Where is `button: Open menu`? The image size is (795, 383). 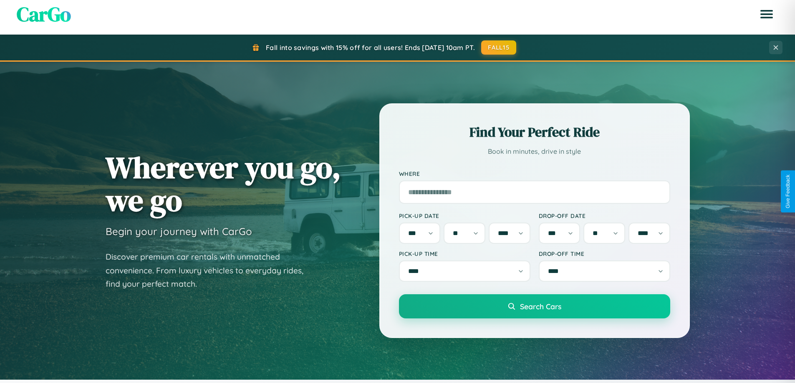
button: Open menu is located at coordinates (767, 14).